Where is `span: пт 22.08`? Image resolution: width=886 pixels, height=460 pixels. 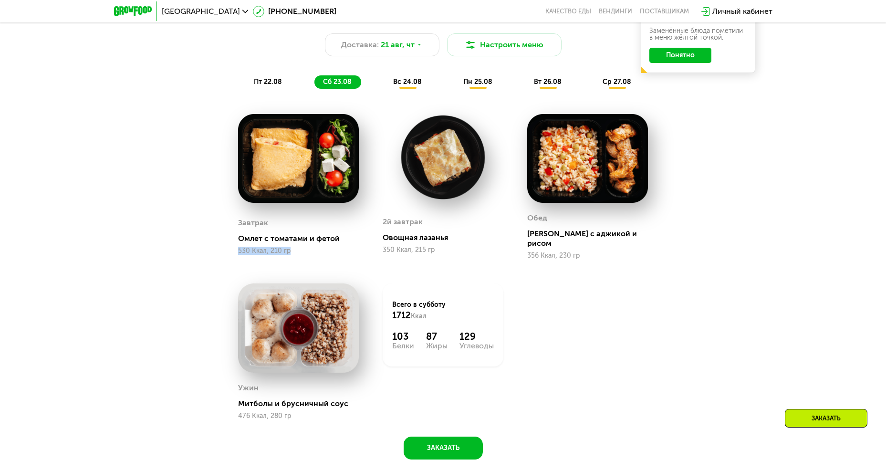 span: пт 22.08 is located at coordinates (268, 82).